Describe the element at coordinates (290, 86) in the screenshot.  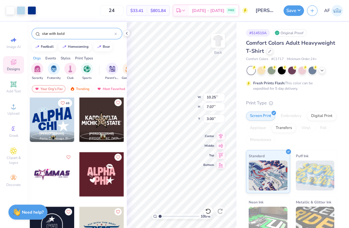
I see `div: This color can be expedited for 5 day delivery.` at that location.